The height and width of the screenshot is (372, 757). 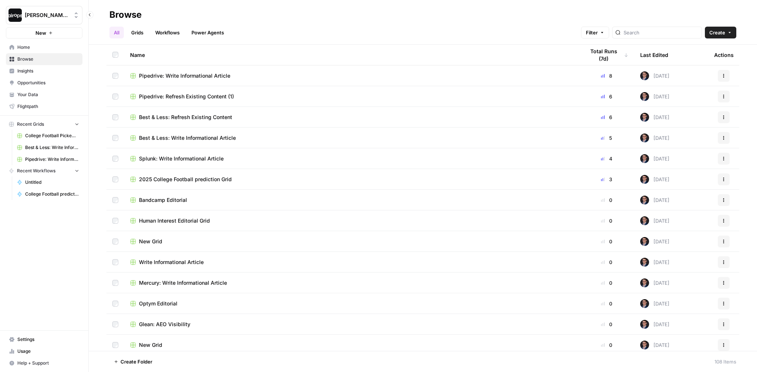 What do you see at coordinates (352, 97) in the screenshot?
I see `a: Pipedrive: Refresh Existing Content (1)` at bounding box center [352, 97].